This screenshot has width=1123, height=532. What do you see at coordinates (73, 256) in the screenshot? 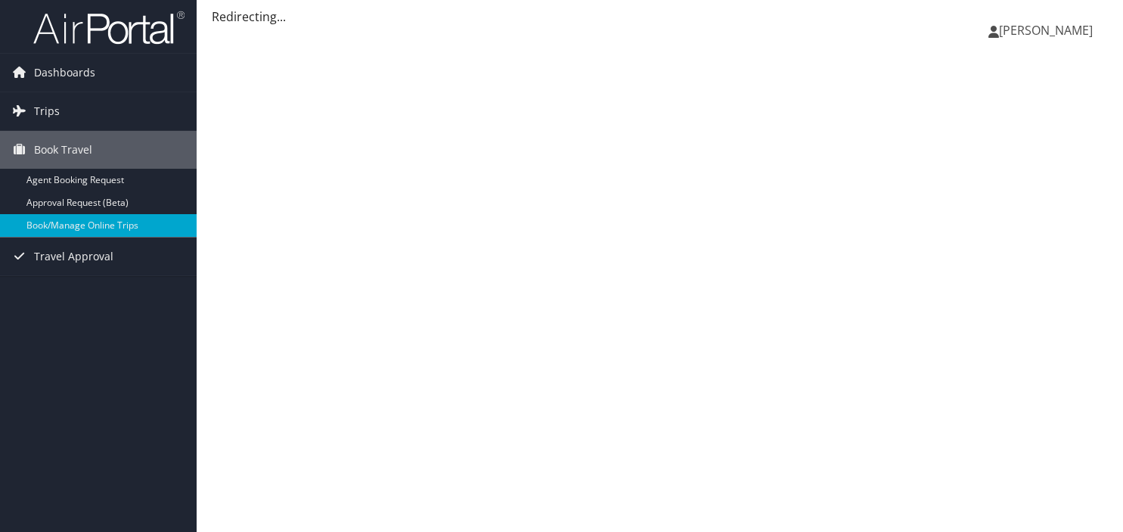
I see `span: Travel Approval` at bounding box center [73, 256].